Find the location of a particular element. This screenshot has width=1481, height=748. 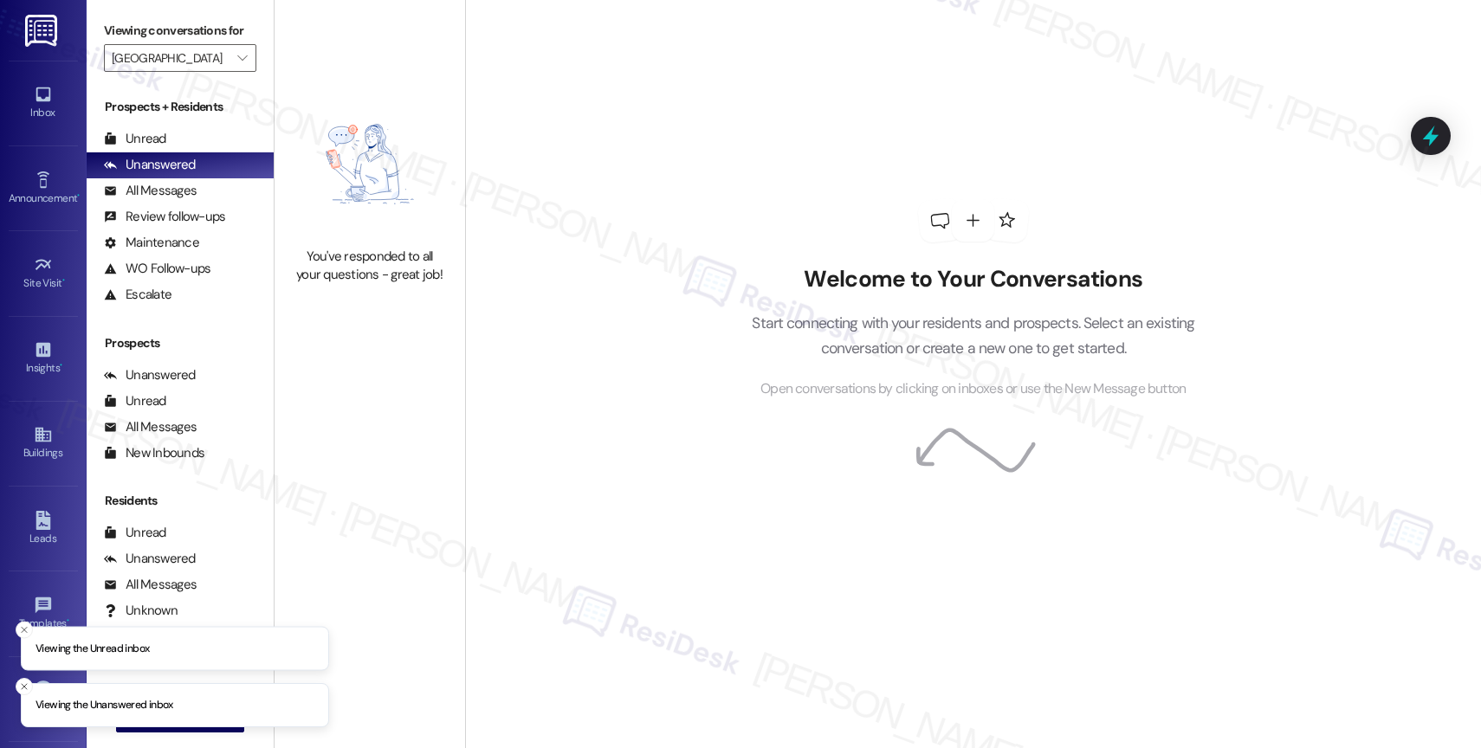

p: Start connecting with your residents and prospects. Select an existing conversation or create a n... is located at coordinates (973, 335).